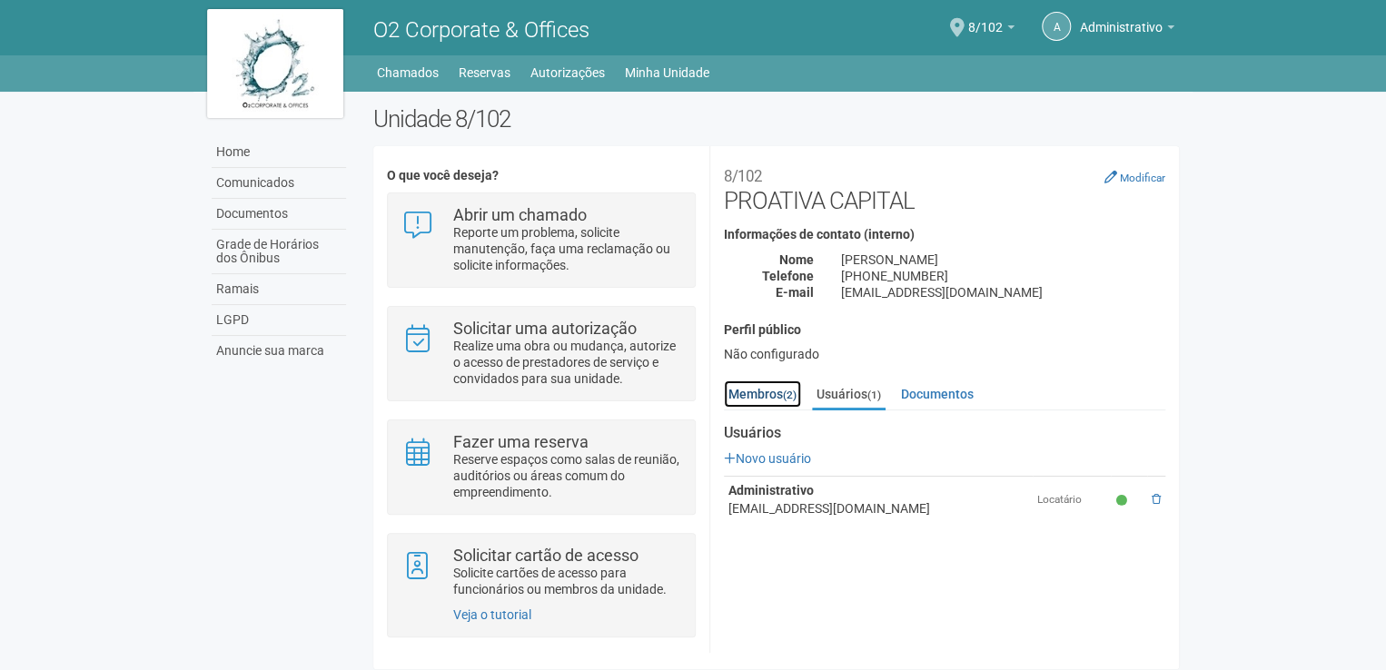 This screenshot has width=1386, height=670. Describe the element at coordinates (944, 433) in the screenshot. I see `strong: Usuários` at that location.